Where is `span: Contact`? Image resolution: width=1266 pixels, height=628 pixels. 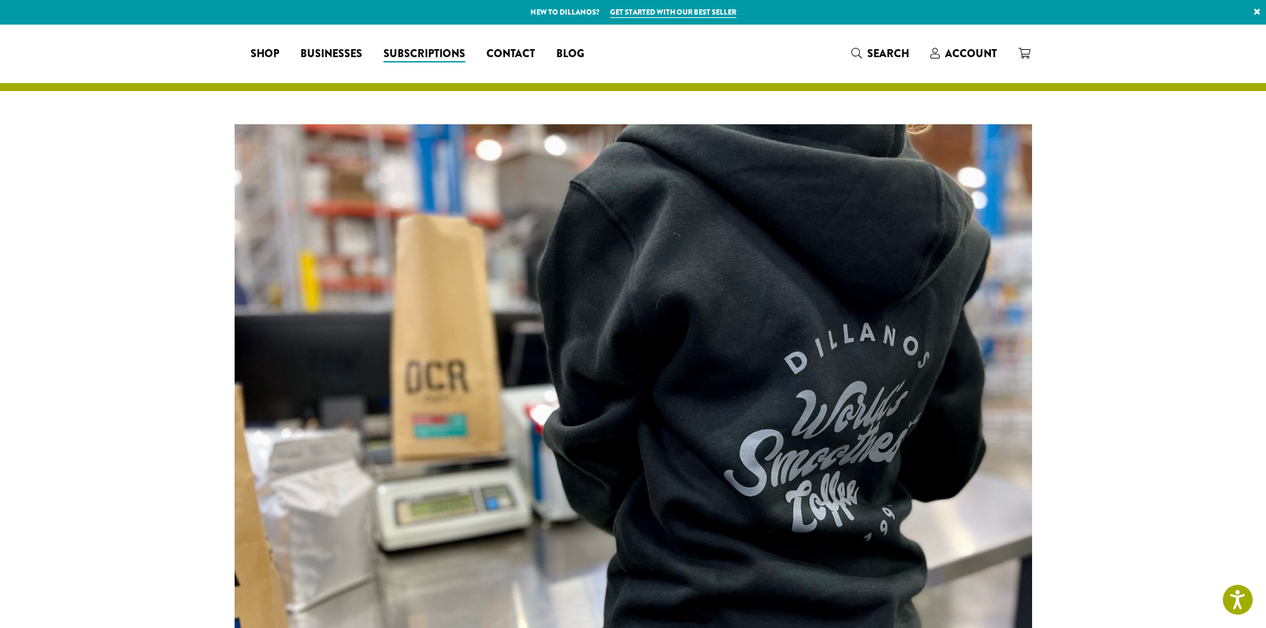
span: Contact is located at coordinates (511, 54).